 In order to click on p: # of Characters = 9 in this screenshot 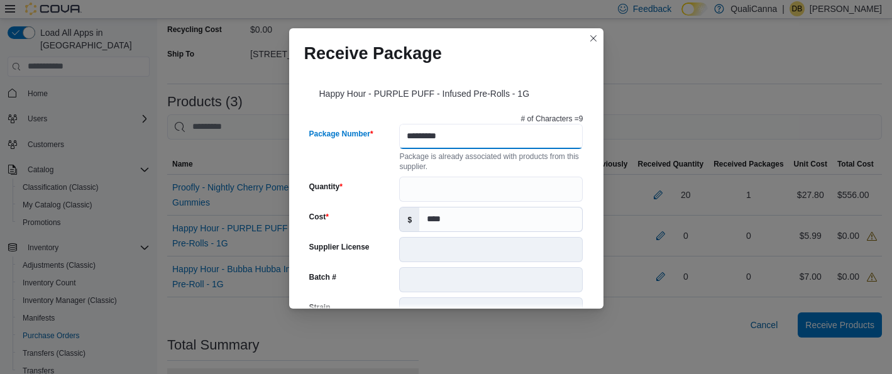, I will do `click(552, 119)`.